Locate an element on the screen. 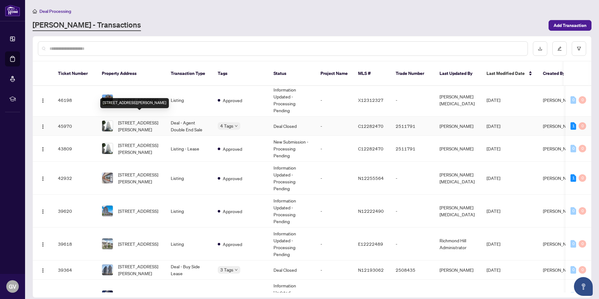  td: Deal Closed is located at coordinates (292, 126).